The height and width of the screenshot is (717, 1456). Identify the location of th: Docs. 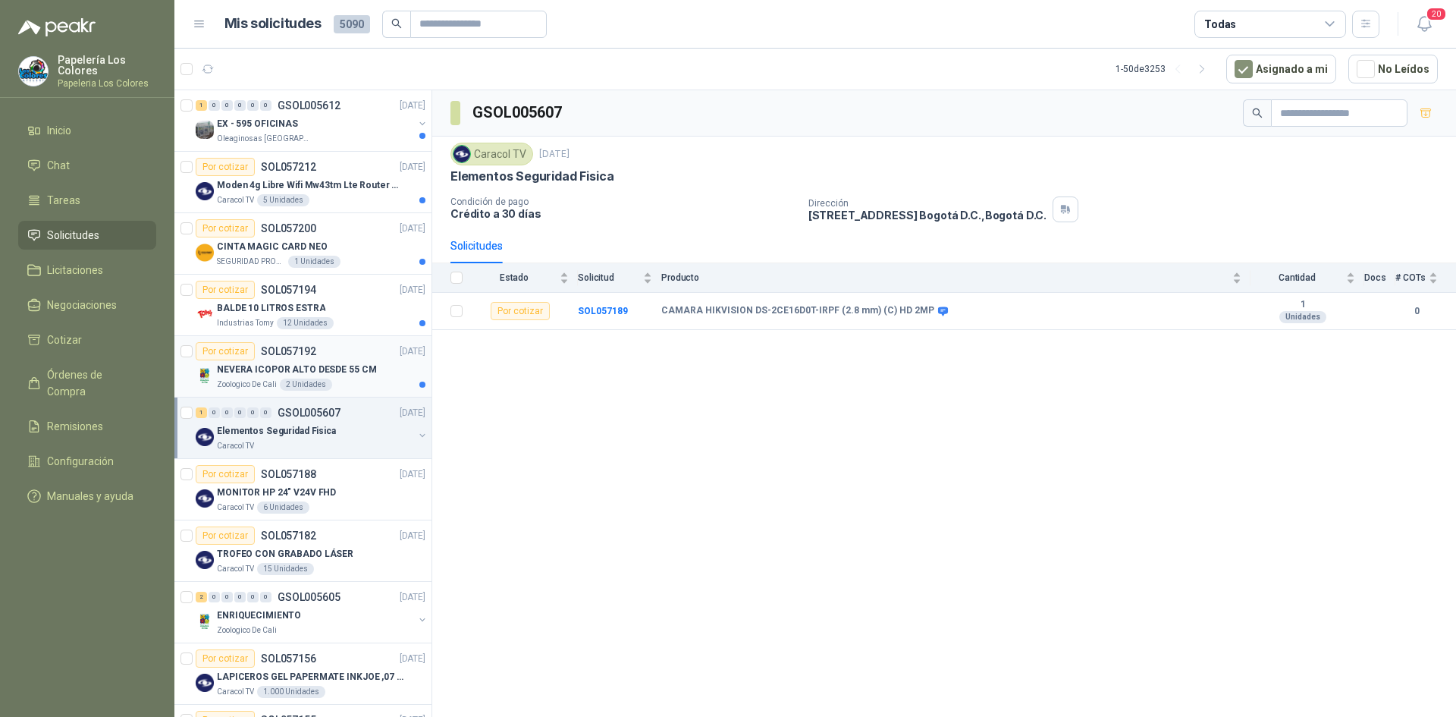
(1379, 278).